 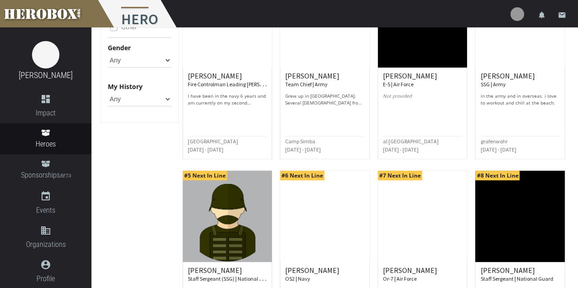 What do you see at coordinates (542, 15) in the screenshot?
I see `i: notifications` at bounding box center [542, 15].